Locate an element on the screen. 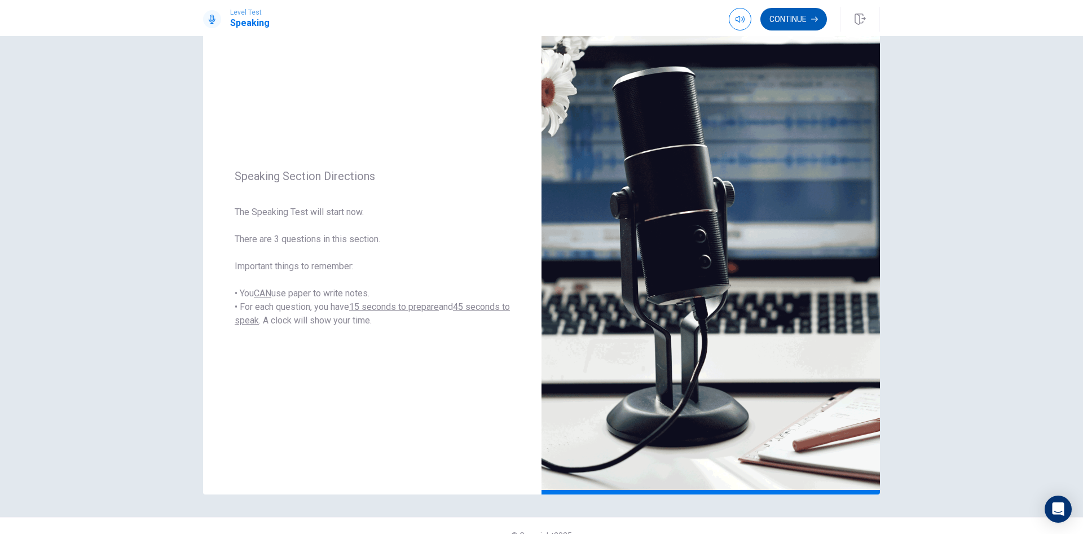 This screenshot has height=534, width=1083. span: The Speaking Test will start now. There are 3 questions in this section. Important things to reme... is located at coordinates (372, 266).